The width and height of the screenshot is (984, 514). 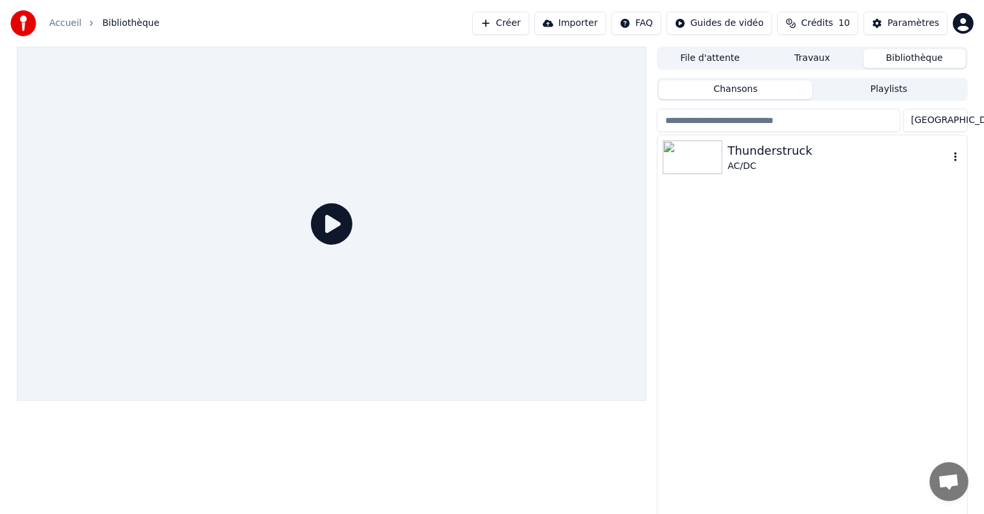 I want to click on button: Paramètres, so click(x=906, y=23).